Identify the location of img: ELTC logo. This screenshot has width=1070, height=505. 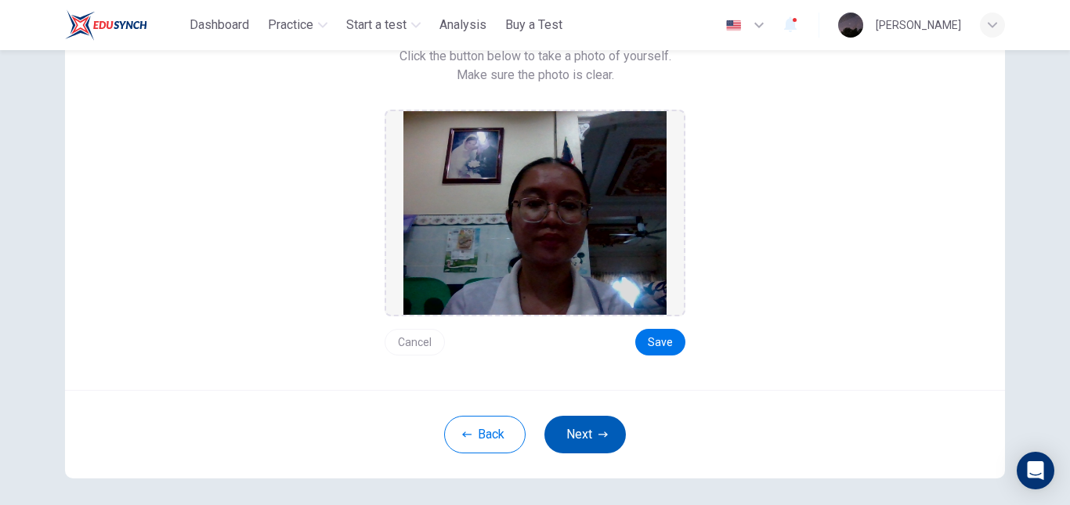
(106, 25).